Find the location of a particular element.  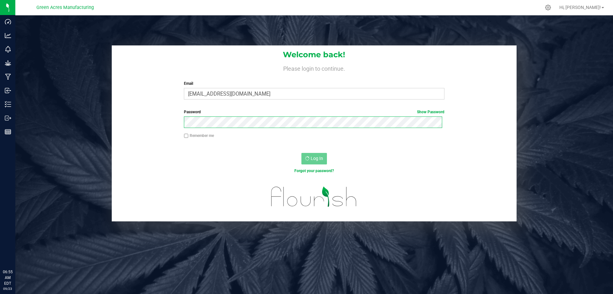

inline-svg: Outbound is located at coordinates (8, 118).